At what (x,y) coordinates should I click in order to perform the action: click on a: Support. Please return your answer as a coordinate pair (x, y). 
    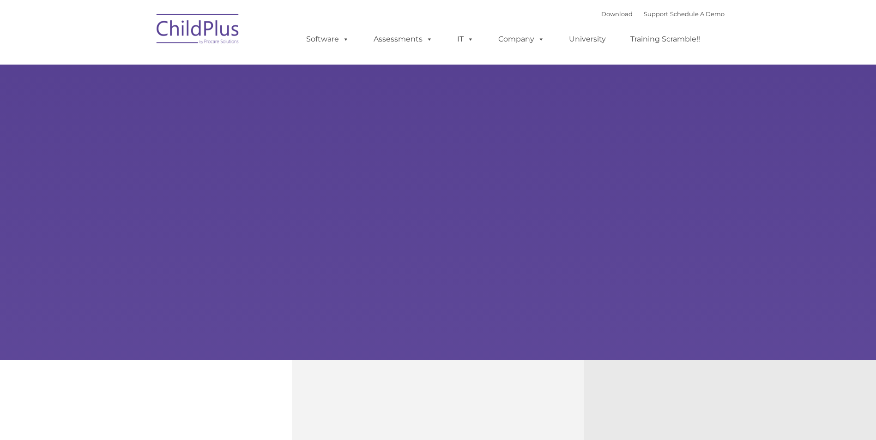
    Looking at the image, I should click on (656, 14).